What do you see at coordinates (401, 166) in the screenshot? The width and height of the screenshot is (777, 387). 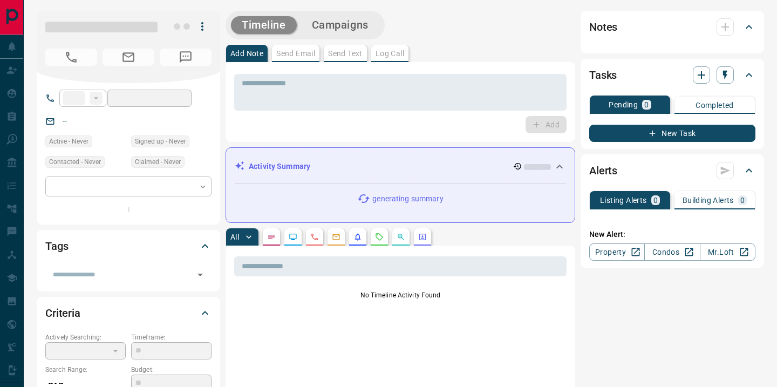 I see `div: Activity Summary` at bounding box center [401, 166].